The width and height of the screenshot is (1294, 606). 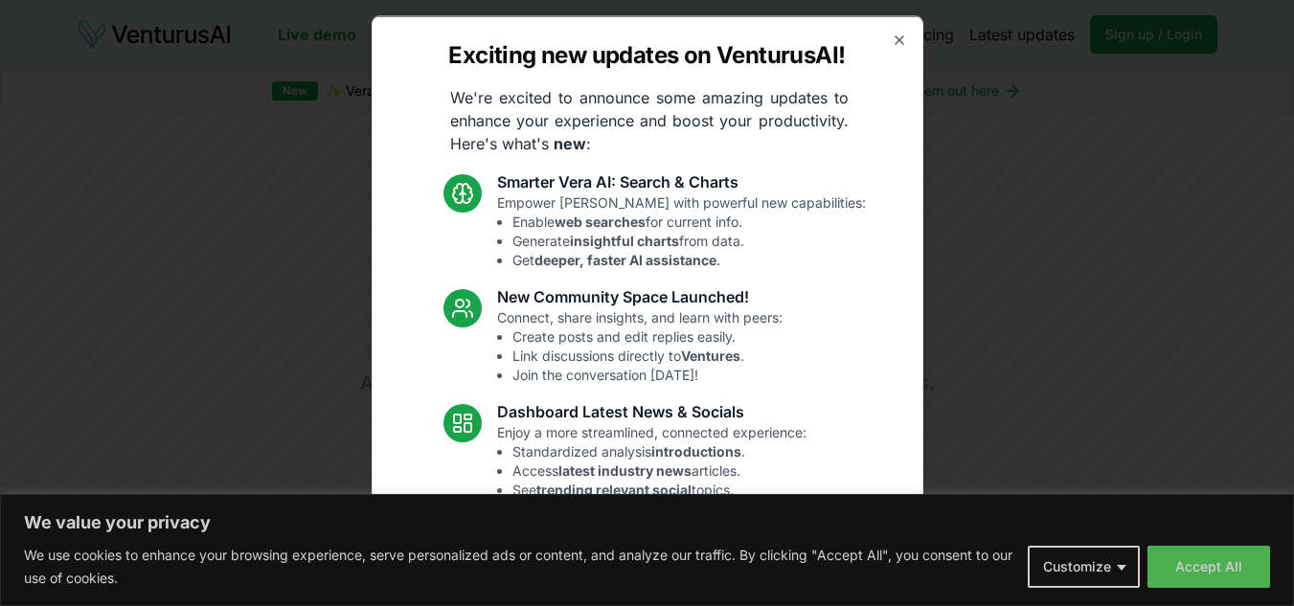 What do you see at coordinates (711, 354) in the screenshot?
I see `strong: Ventures` at bounding box center [711, 354].